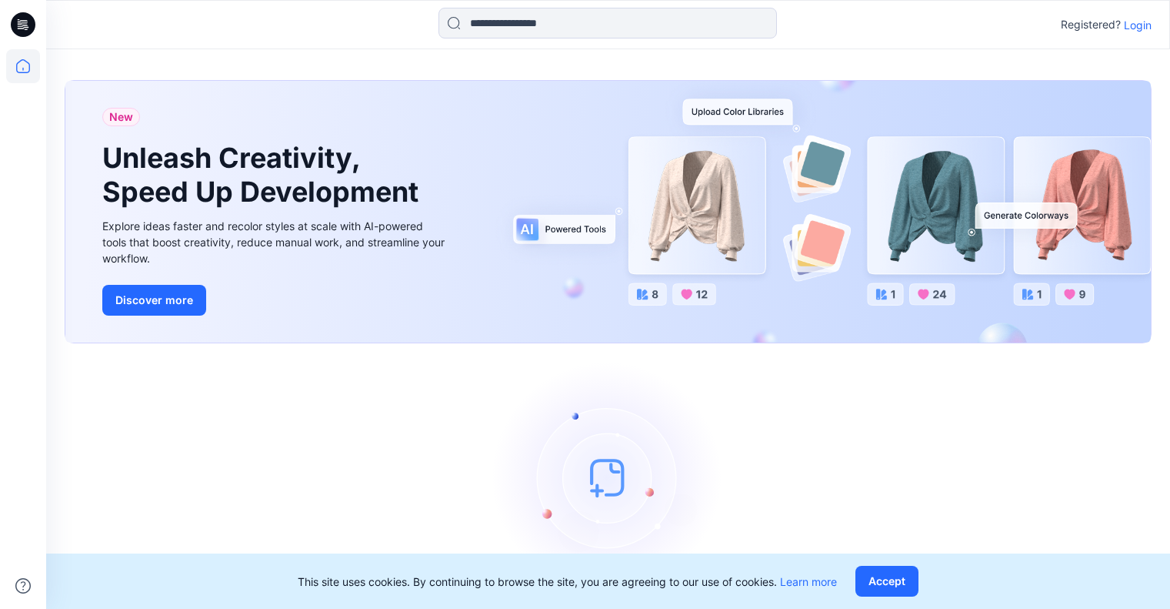 The image size is (1170, 609). What do you see at coordinates (264, 175) in the screenshot?
I see `h1: Unleash Creativity, Speed Up Development` at bounding box center [264, 175].